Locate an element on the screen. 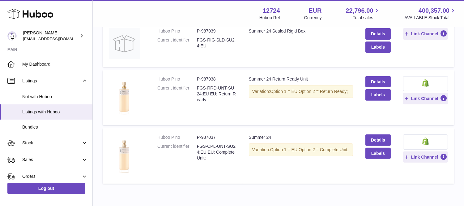 The height and width of the screenshot is (206, 464). div: Huboo Ref is located at coordinates (270, 18).